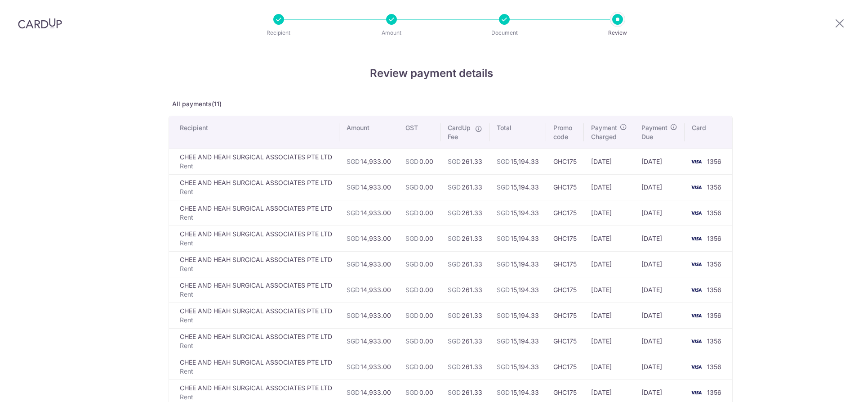  Describe the element at coordinates (420, 132) in the screenshot. I see `th: GST` at that location.